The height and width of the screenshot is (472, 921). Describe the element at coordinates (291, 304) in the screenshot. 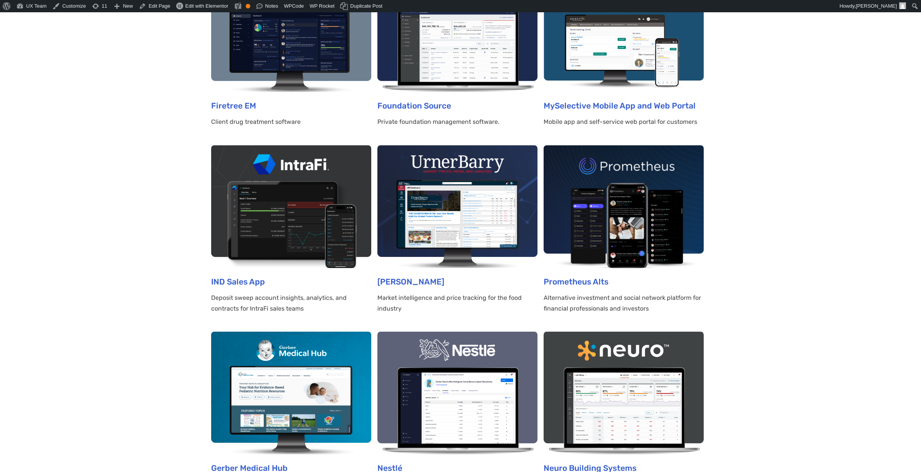

I see `p: Deposit sweep account insights, analytics, and contracts for IntraFi sales teams` at that location.